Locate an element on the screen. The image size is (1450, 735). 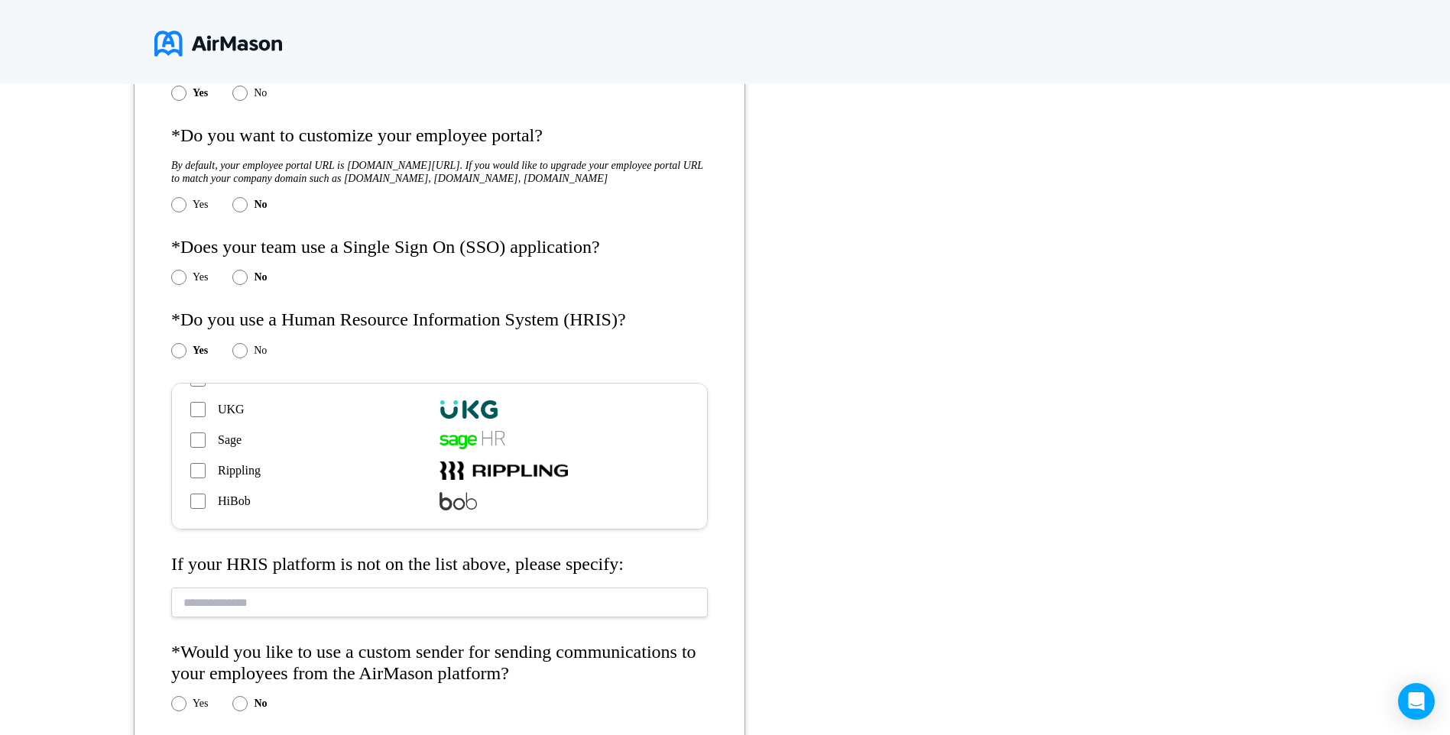
img: HiBob is located at coordinates (458, 501).